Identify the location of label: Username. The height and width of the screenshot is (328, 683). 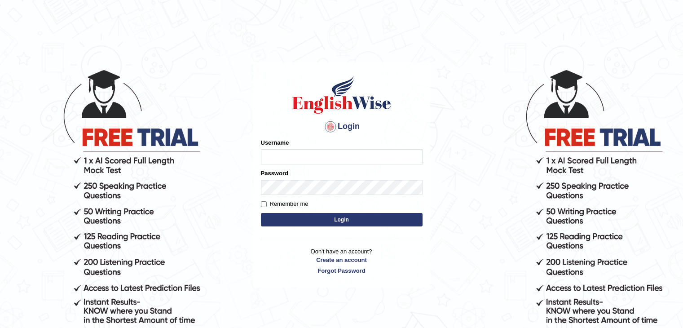
(275, 142).